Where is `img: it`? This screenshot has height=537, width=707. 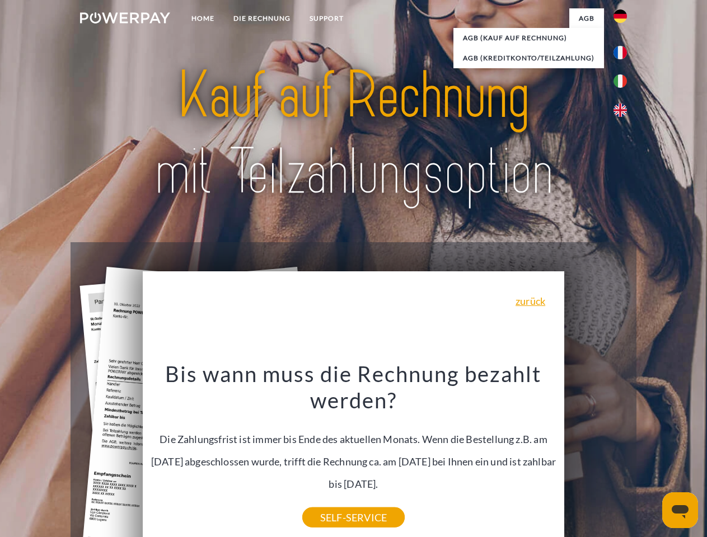 img: it is located at coordinates (620, 81).